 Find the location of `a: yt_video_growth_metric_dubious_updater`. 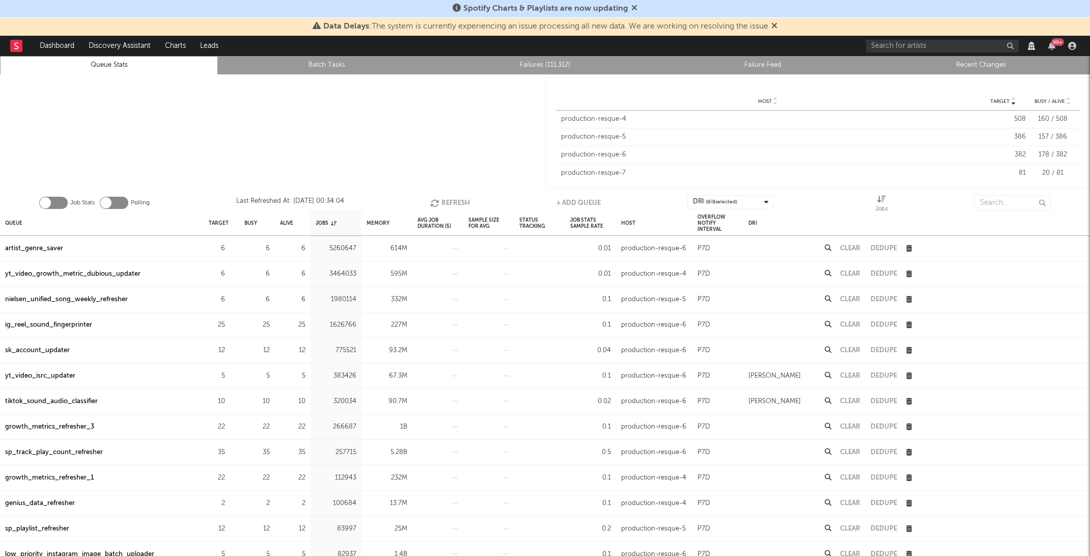

a: yt_video_growth_metric_dubious_updater is located at coordinates (73, 274).